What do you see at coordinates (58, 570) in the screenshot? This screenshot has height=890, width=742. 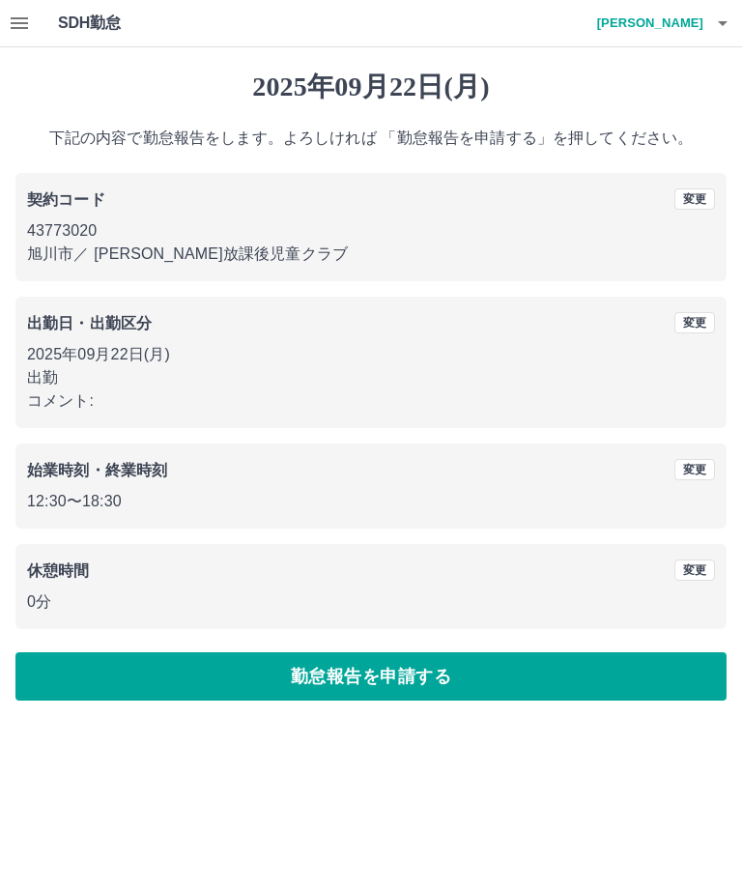 I see `b: 休憩時間` at bounding box center [58, 570].